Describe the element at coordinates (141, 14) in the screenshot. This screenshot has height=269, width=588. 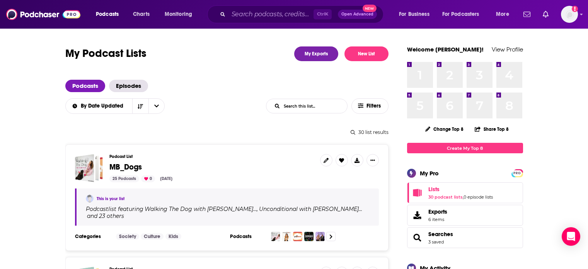
I see `span: Charts` at that location.